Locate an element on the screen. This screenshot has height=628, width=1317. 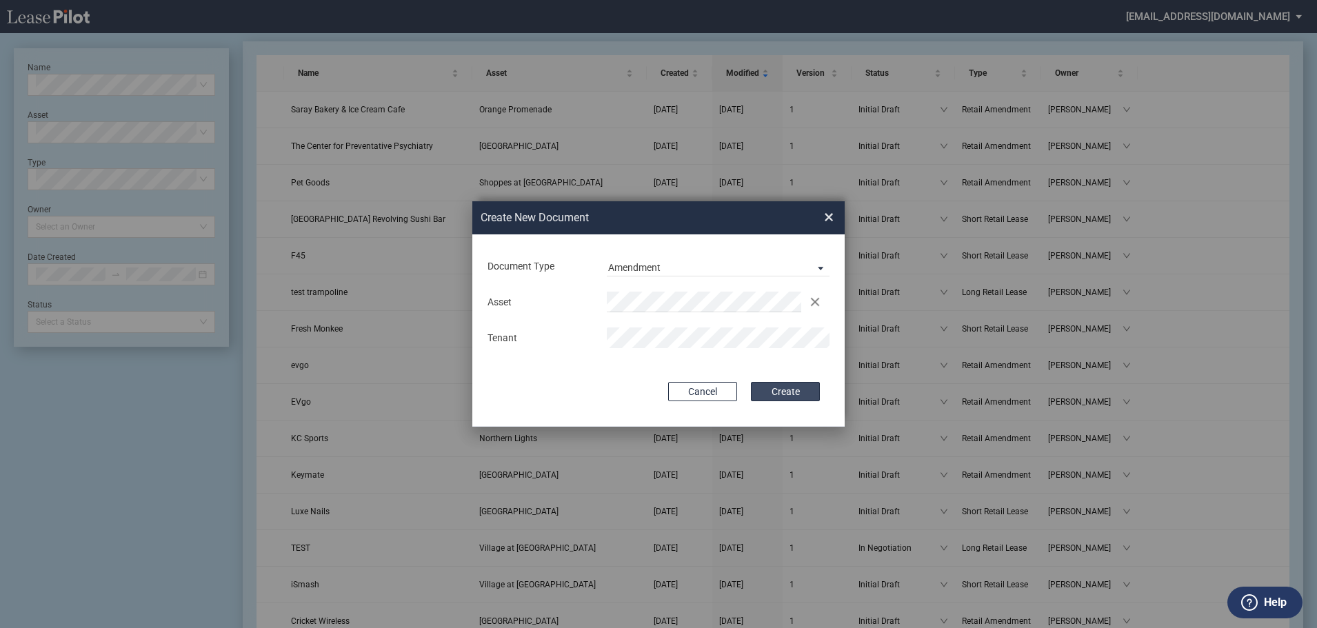
md-select: Document Type: Amendment is located at coordinates (718, 266).